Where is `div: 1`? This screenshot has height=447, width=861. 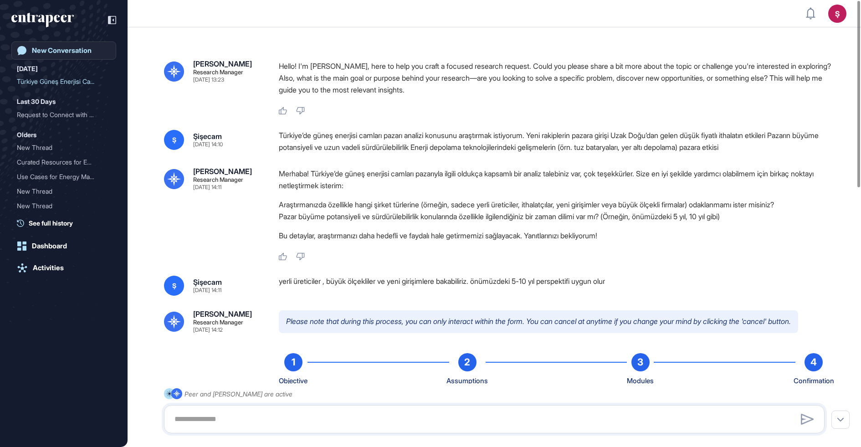 div: 1 is located at coordinates (293, 362).